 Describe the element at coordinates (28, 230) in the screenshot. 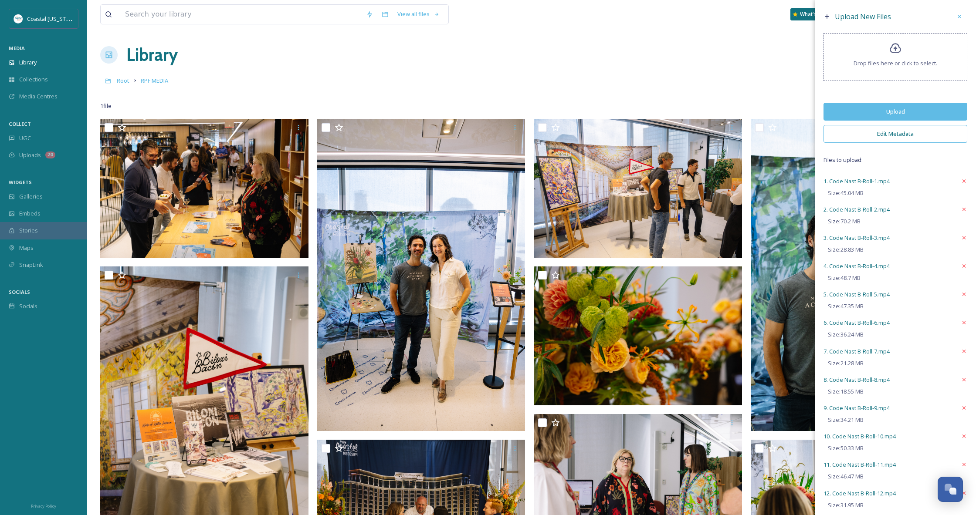

I see `span: Stories` at that location.